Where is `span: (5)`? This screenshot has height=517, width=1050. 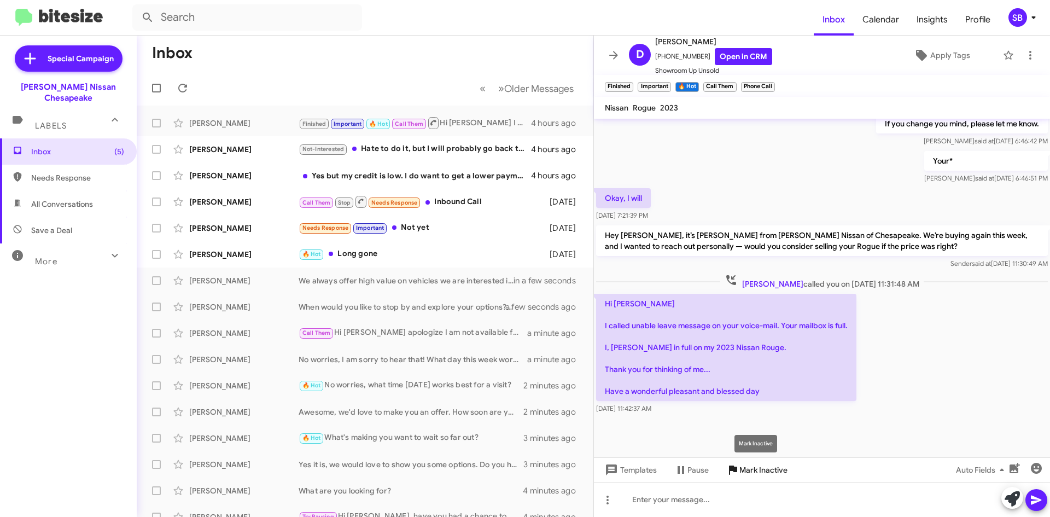 span: (5) is located at coordinates (119, 152).